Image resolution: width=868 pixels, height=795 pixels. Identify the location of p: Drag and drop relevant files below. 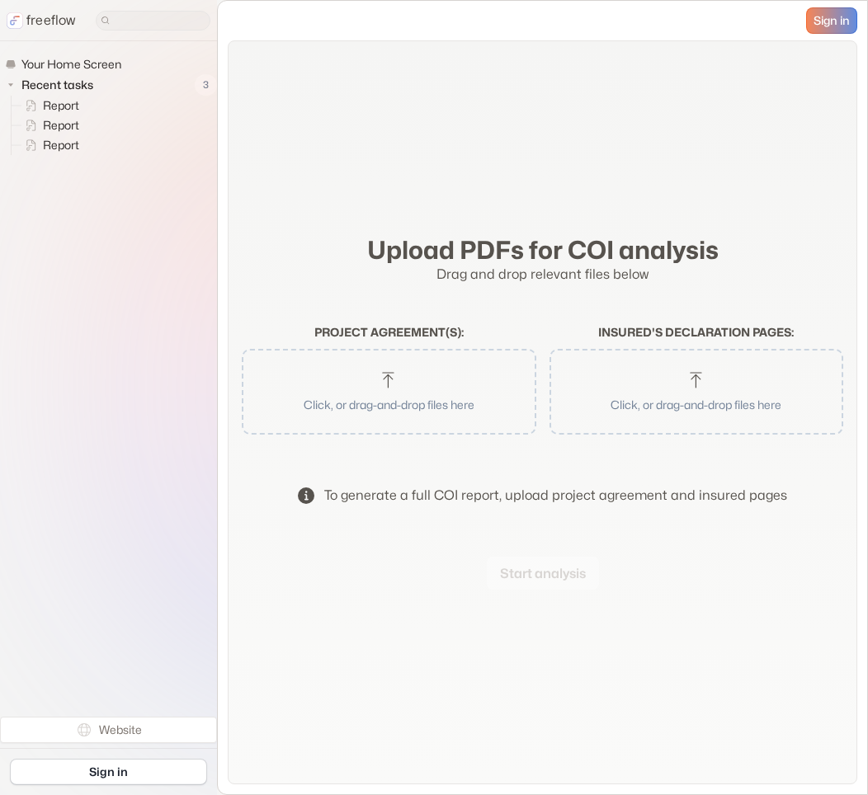
(542, 275).